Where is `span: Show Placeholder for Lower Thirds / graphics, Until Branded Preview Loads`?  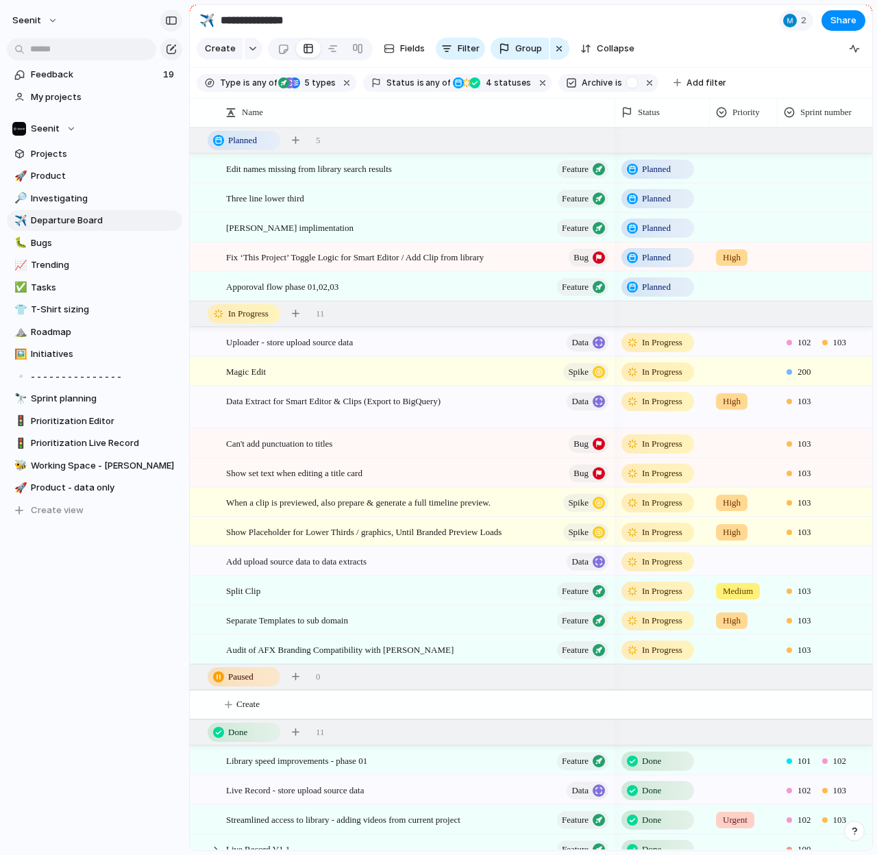
span: Show Placeholder for Lower Thirds / graphics, Until Branded Preview Loads is located at coordinates (364, 531).